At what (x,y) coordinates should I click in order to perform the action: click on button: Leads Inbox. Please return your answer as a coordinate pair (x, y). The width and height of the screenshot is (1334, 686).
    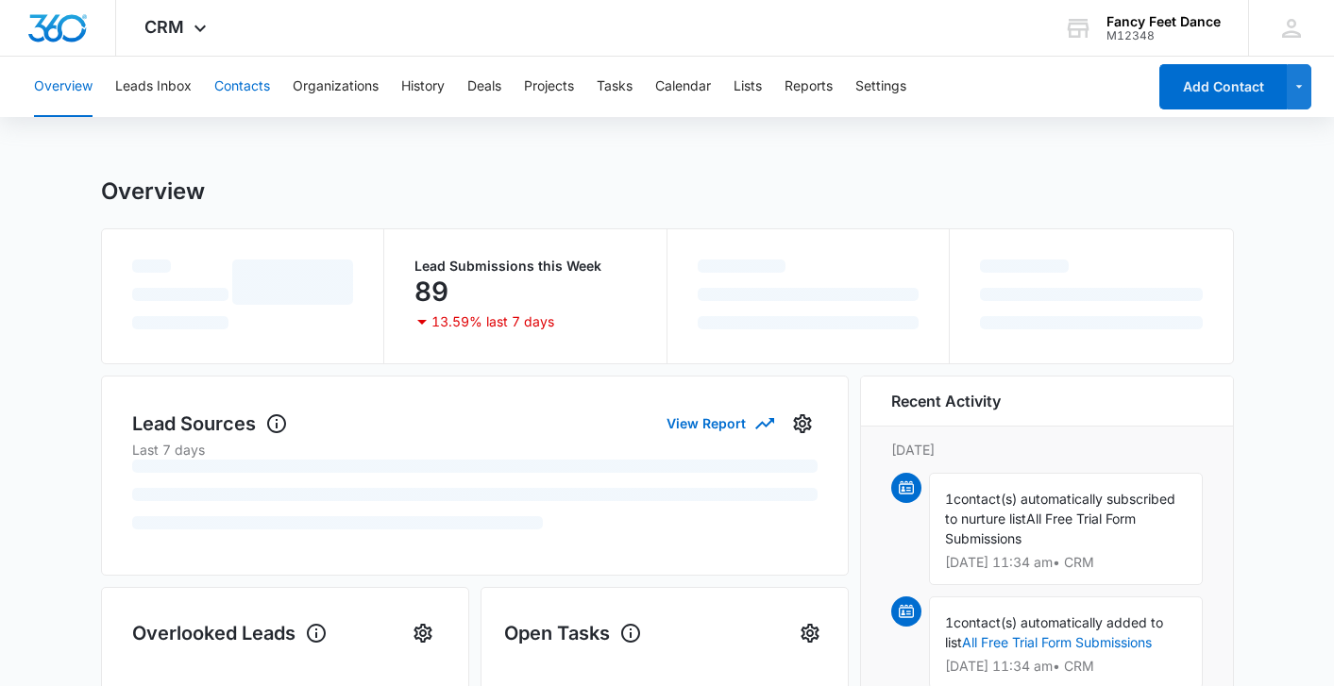
    Looking at the image, I should click on (153, 87).